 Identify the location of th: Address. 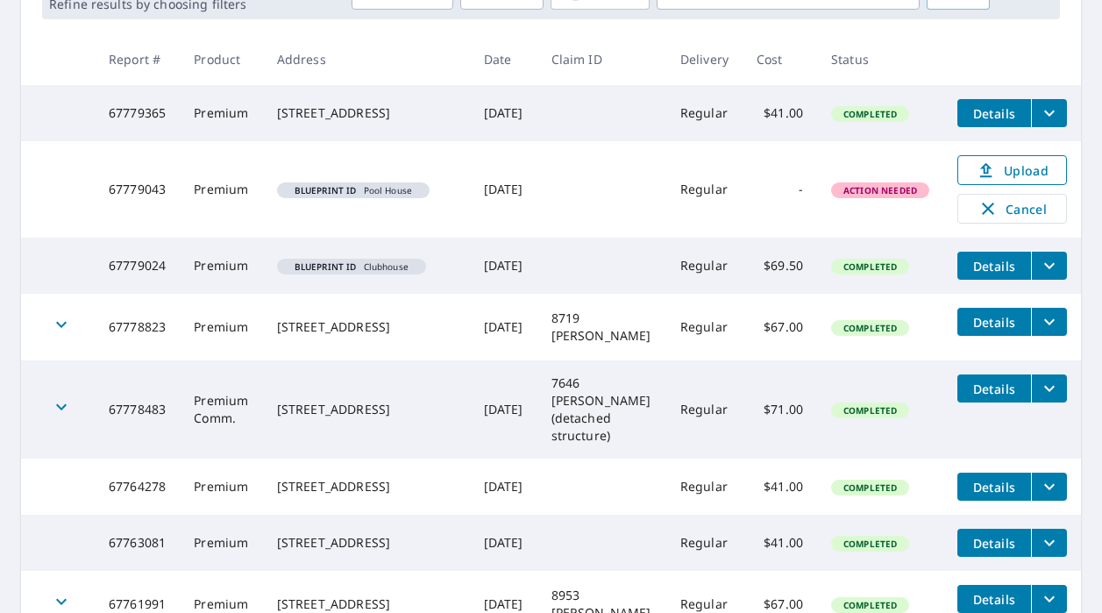
(366, 59).